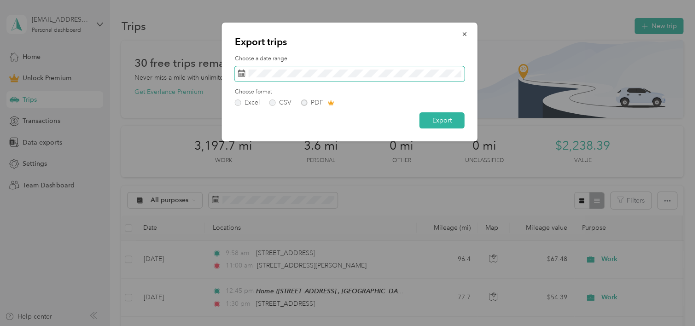 The width and height of the screenshot is (699, 326). I want to click on div: Excel, so click(252, 103).